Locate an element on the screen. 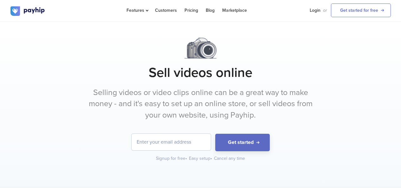  h1: Sell videos online is located at coordinates (201, 73).